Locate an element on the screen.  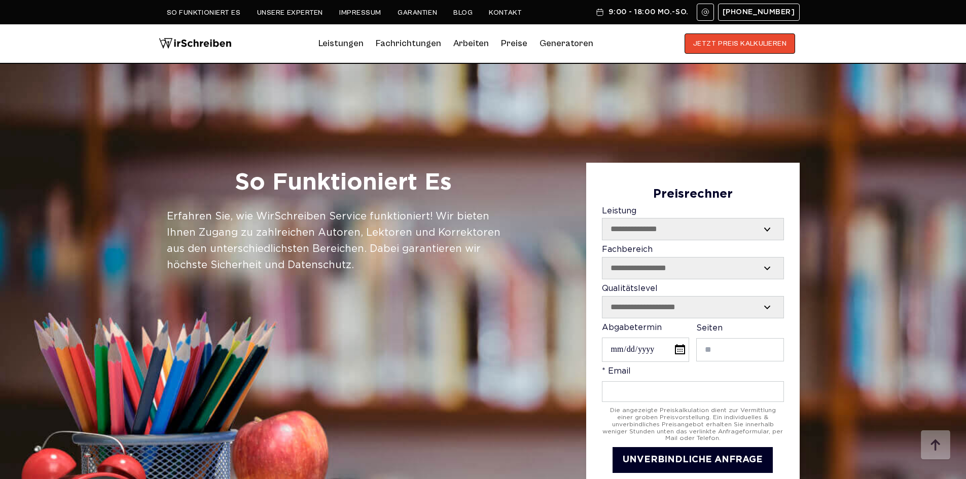
select: Leistung is located at coordinates (693, 229).